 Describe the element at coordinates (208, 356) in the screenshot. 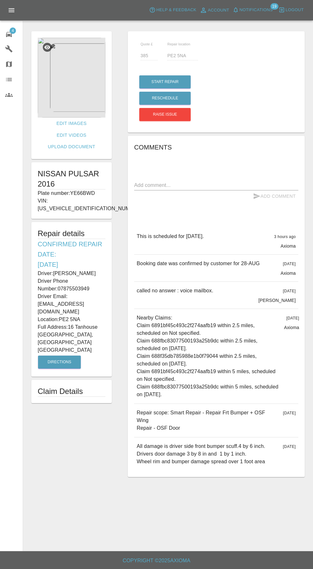

I see `p: Nearby Claims: Claim 6891bf45c493c2f274aafb19 within 2.5 miles, scheduled on Not specified. Claim...` at that location.